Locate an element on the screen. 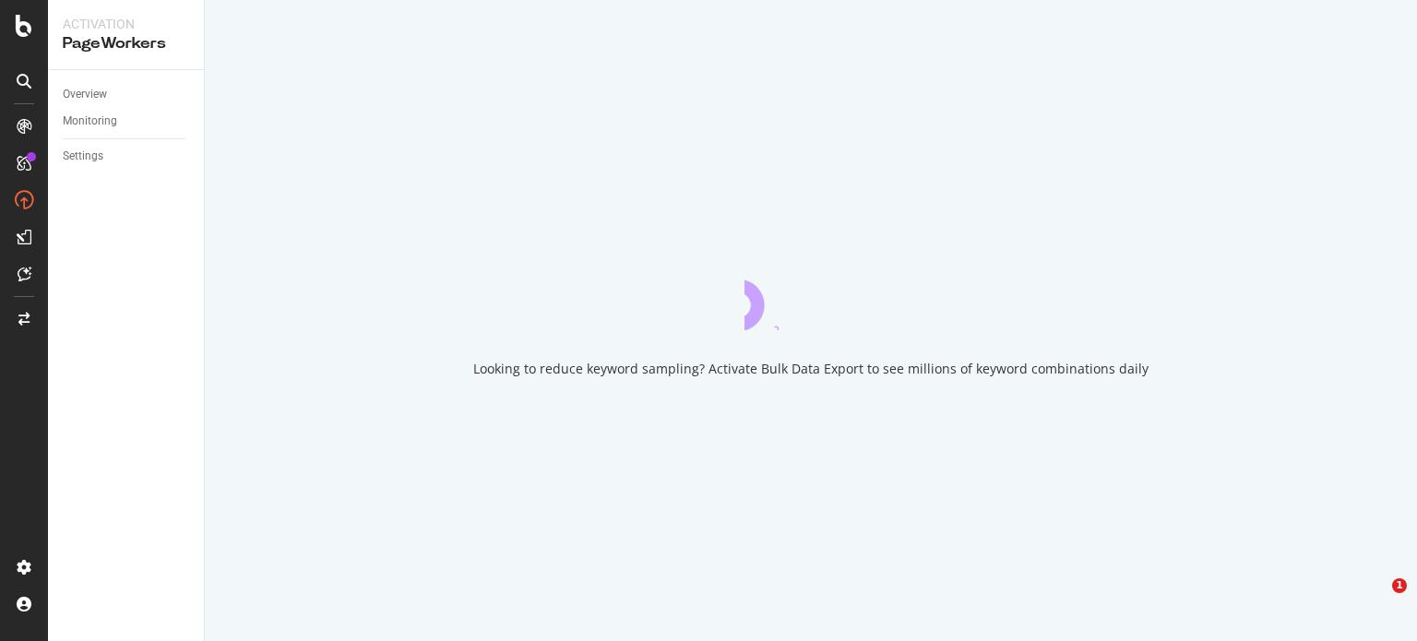 This screenshot has height=641, width=1417. div: Looking to reduce keyword sampling? Activate Bulk Data Export to see millions of keyword combinat... is located at coordinates (811, 369).